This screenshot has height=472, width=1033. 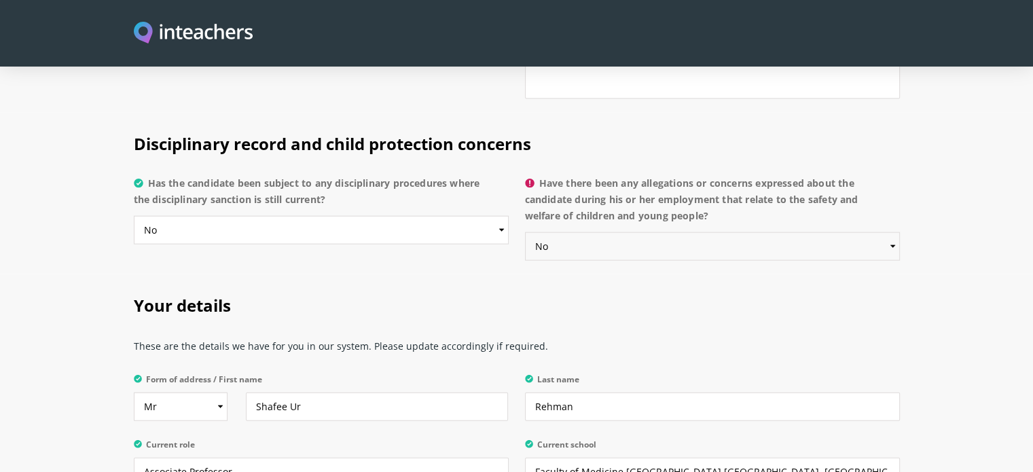 I want to click on label: Current role, so click(x=321, y=449).